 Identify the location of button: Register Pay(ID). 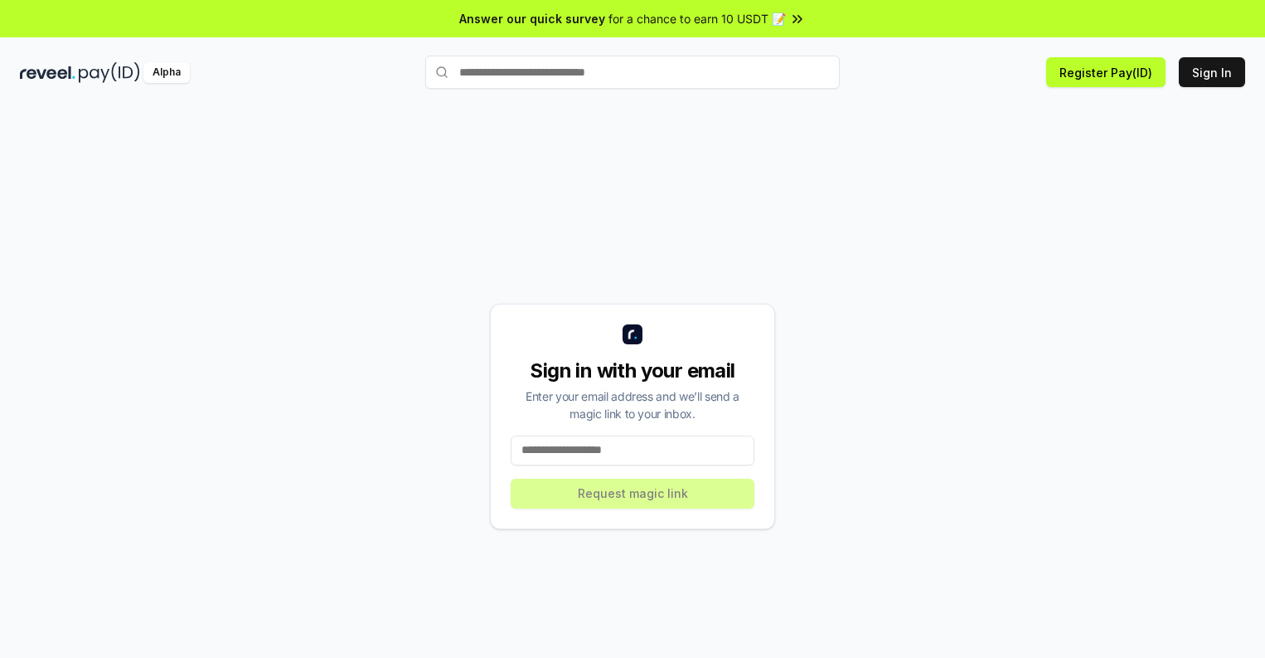
(1106, 72).